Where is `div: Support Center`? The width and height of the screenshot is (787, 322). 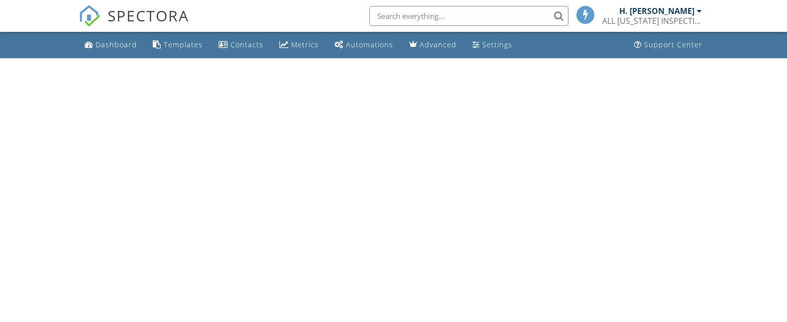 div: Support Center is located at coordinates (673, 44).